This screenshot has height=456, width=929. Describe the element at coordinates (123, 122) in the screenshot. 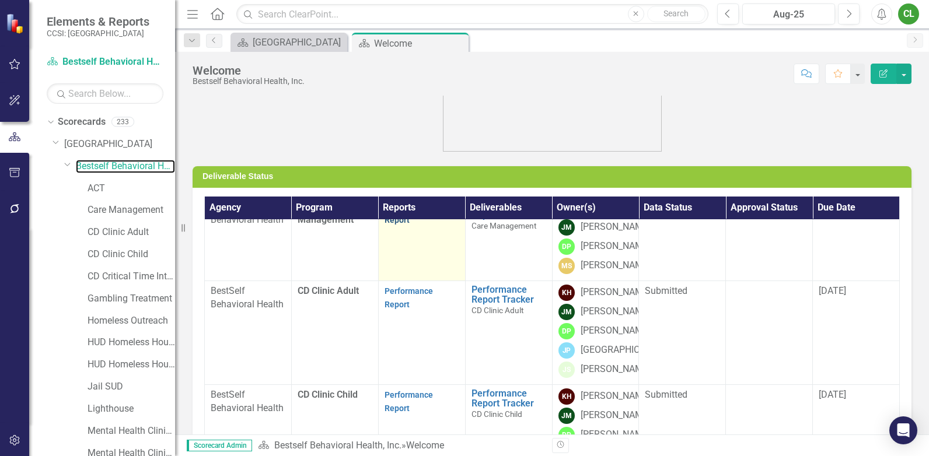

I see `div: 233` at that location.